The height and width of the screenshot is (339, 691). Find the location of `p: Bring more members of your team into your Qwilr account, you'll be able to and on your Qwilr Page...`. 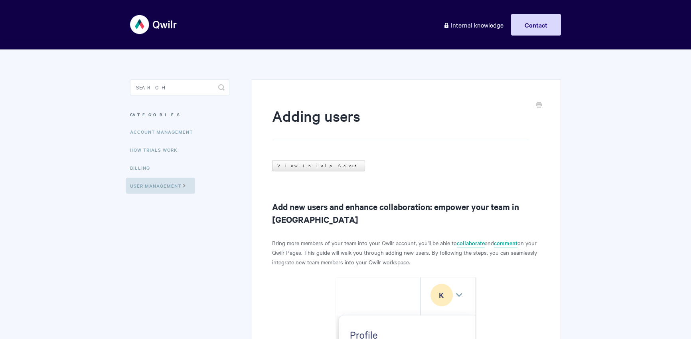

p: Bring more members of your team into your Qwilr account, you'll be able to and on your Qwilr Page... is located at coordinates (406, 252).